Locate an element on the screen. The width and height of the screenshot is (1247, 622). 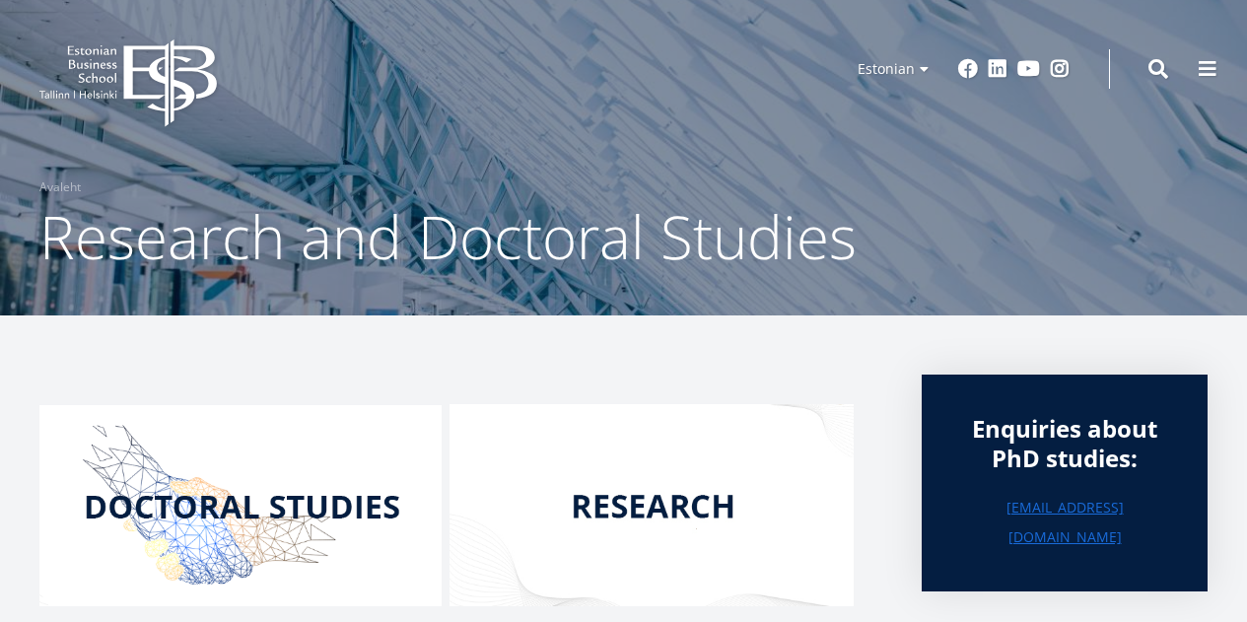
a: Avaleht is located at coordinates (60, 187).